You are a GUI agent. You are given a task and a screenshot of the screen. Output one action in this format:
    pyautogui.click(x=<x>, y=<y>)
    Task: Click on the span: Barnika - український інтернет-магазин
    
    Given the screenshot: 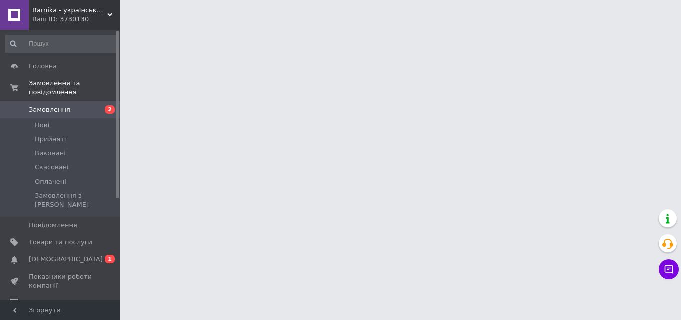 What is the action you would take?
    pyautogui.click(x=70, y=10)
    